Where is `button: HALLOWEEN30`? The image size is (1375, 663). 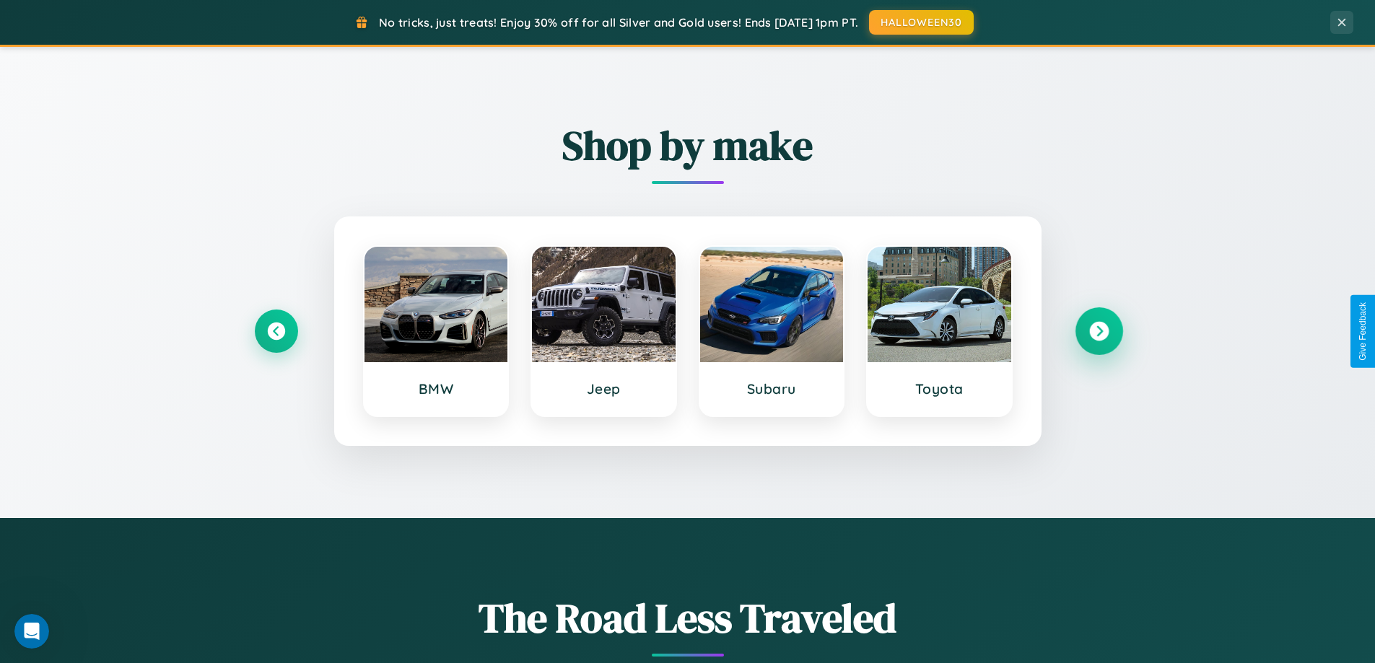 button: HALLOWEEN30 is located at coordinates (921, 22).